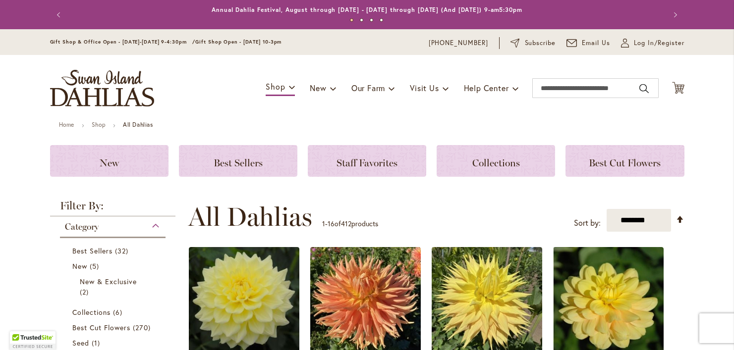 The image size is (734, 350). Describe the element at coordinates (361, 20) in the screenshot. I see `button: 2 of 4` at that location.